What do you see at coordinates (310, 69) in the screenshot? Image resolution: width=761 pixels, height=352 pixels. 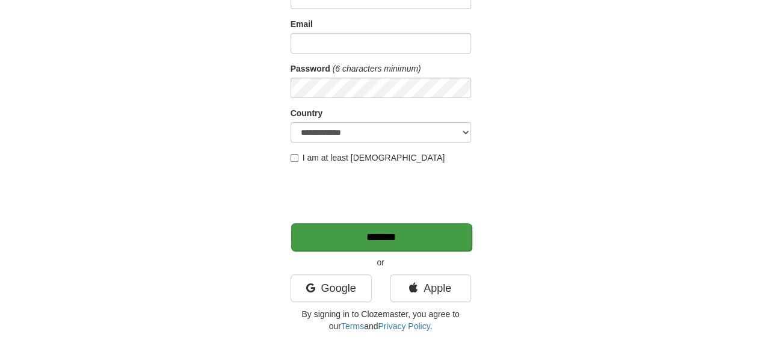 I see `label: Password` at bounding box center [310, 69].